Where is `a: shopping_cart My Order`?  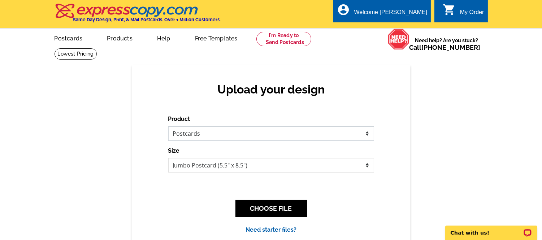
a: shopping_cart My Order is located at coordinates (464, 12).